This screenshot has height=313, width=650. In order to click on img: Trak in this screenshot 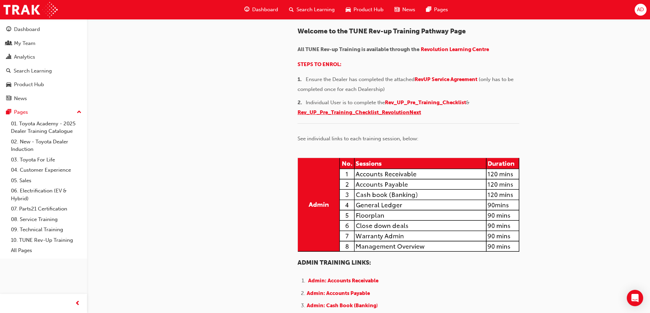, I will do `click(30, 10)`.